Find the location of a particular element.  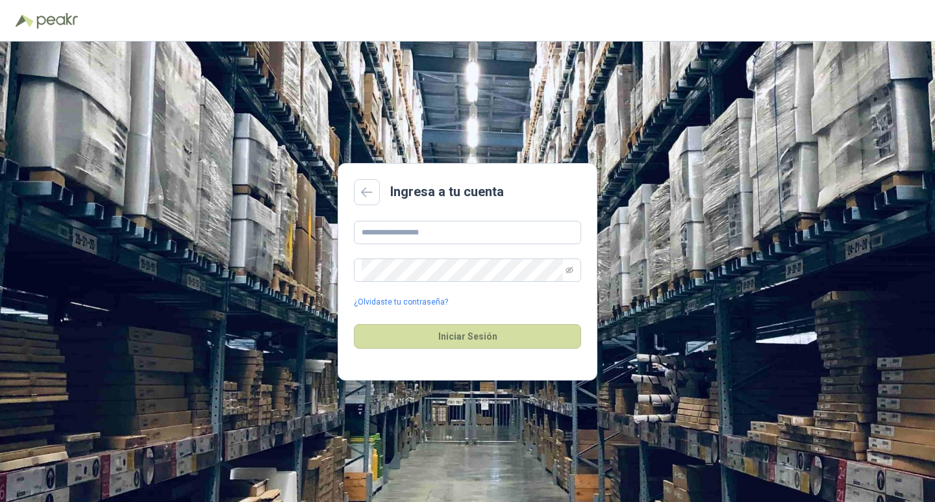

a: ¿Olvidaste tu contraseña? is located at coordinates (401, 302).